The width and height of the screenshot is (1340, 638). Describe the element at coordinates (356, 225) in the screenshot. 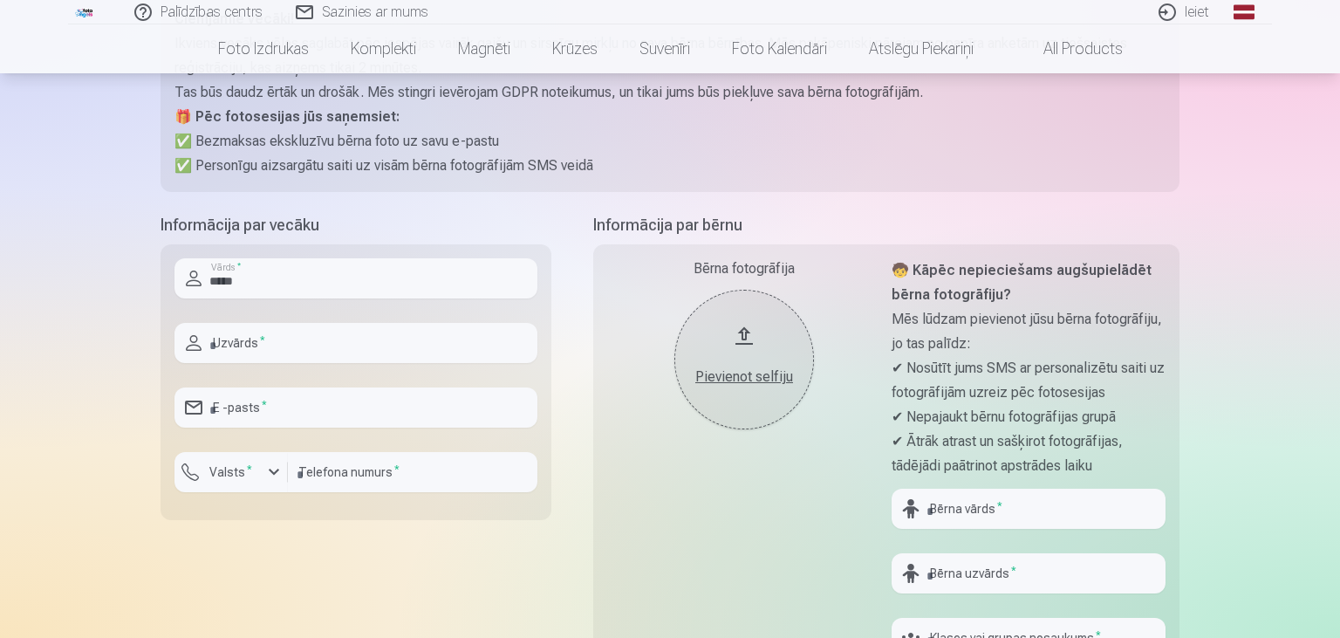

I see `h5: Informācija par vecāku` at that location.